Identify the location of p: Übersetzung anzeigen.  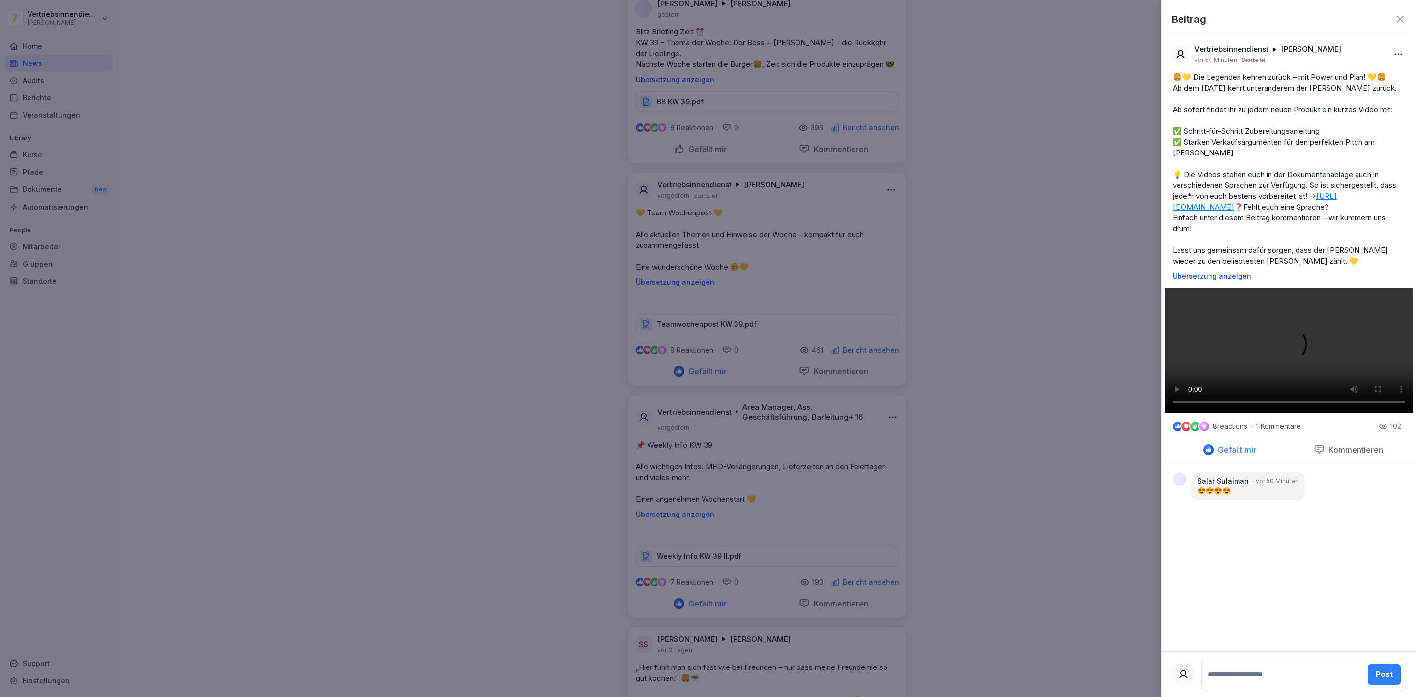
(1289, 276).